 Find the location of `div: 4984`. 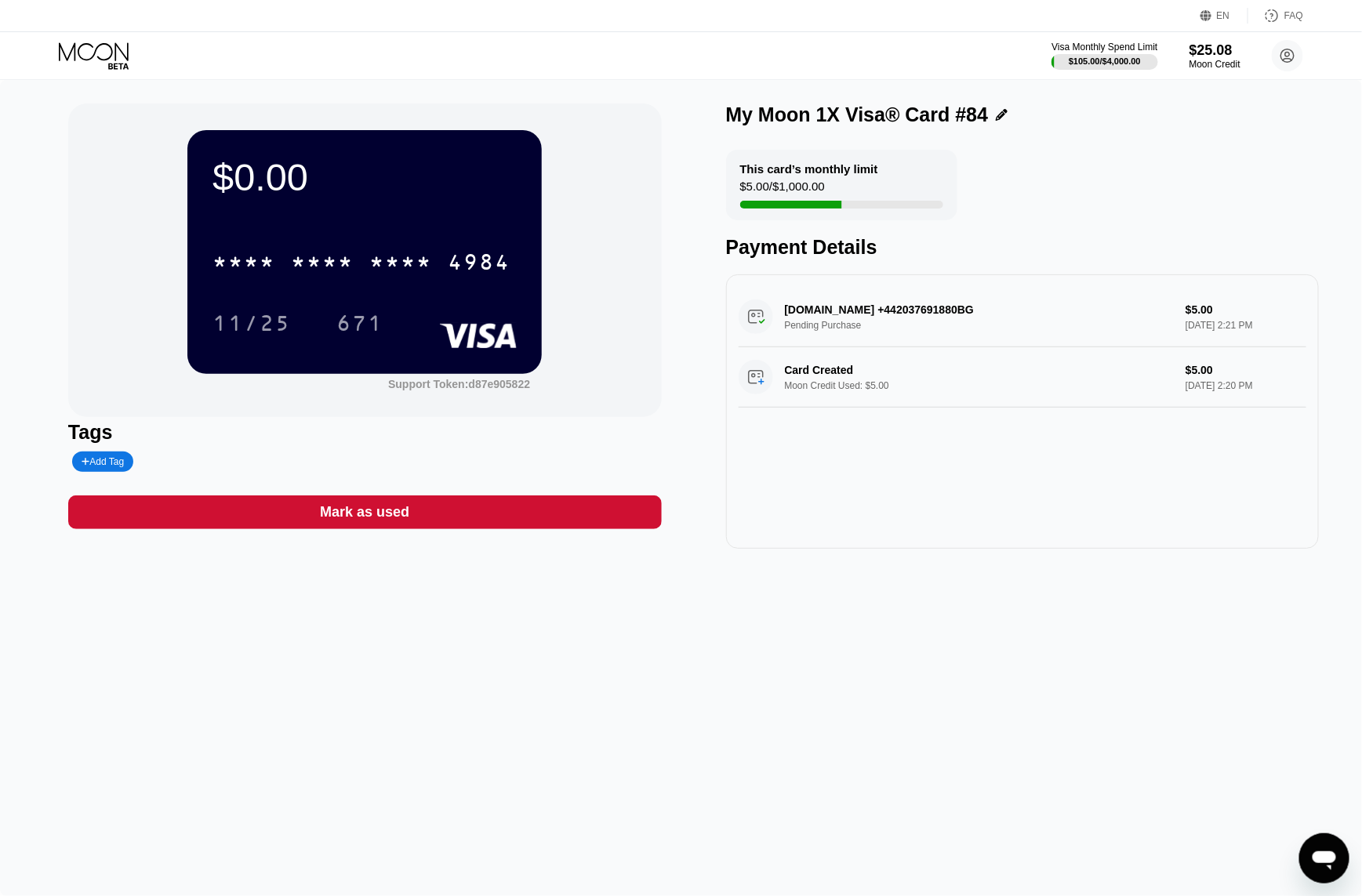

div: 4984 is located at coordinates (479, 264).